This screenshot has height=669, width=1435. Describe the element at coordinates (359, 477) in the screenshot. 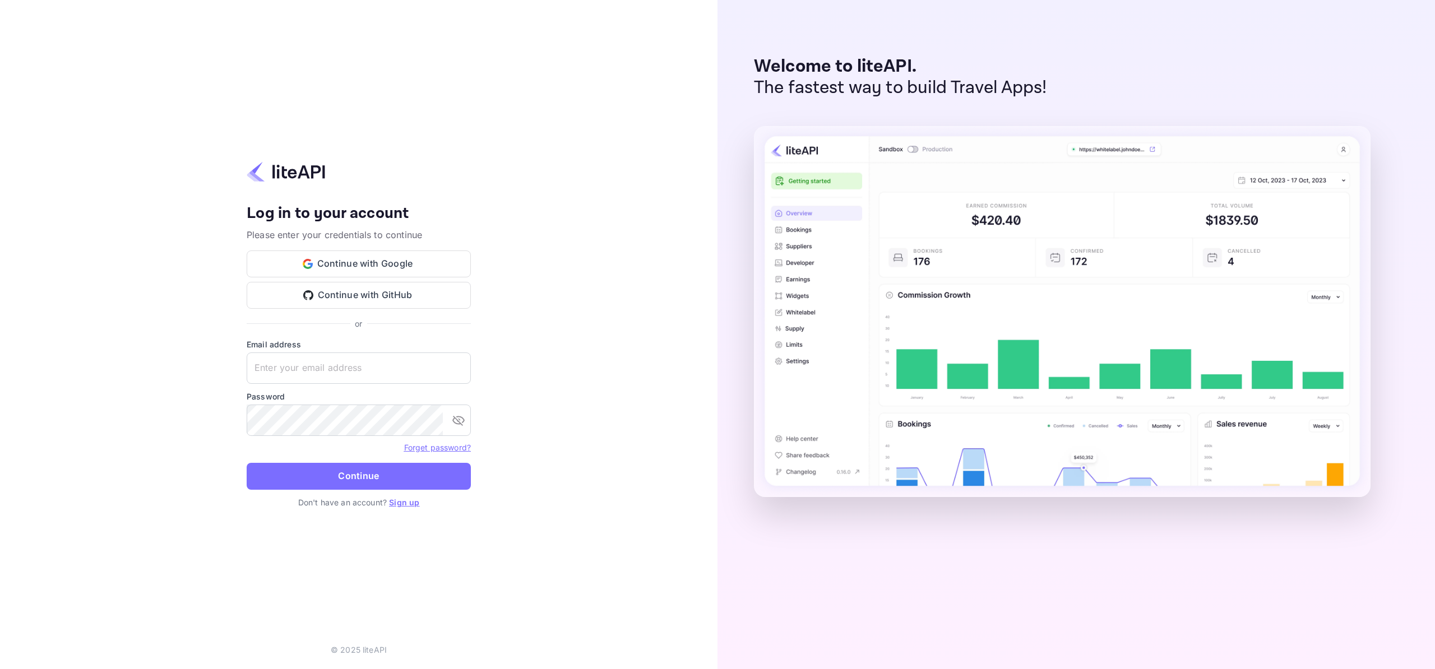

I see `button: Continue` at that location.